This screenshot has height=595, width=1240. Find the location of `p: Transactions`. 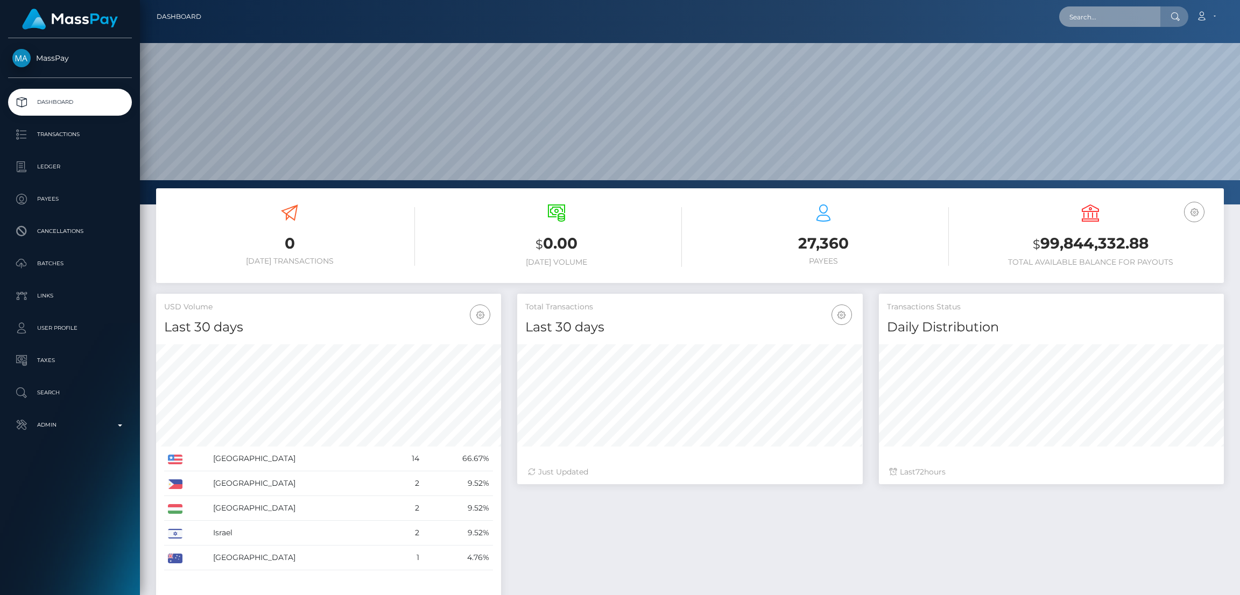

p: Transactions is located at coordinates (70, 135).